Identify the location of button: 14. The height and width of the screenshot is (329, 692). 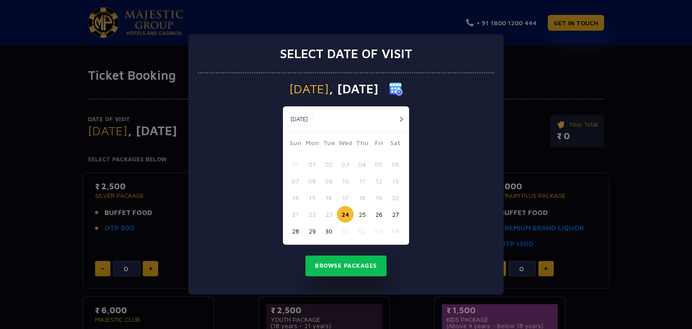
(295, 197).